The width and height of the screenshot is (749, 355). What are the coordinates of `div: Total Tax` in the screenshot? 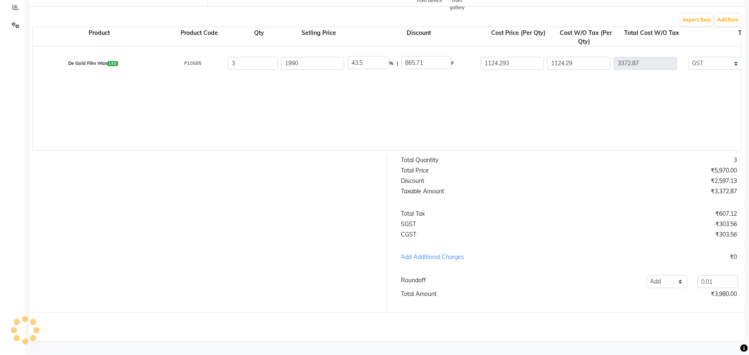 It's located at (482, 214).